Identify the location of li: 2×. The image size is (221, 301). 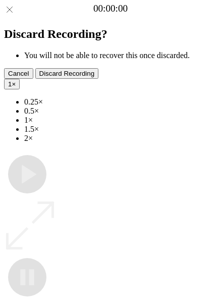
(121, 138).